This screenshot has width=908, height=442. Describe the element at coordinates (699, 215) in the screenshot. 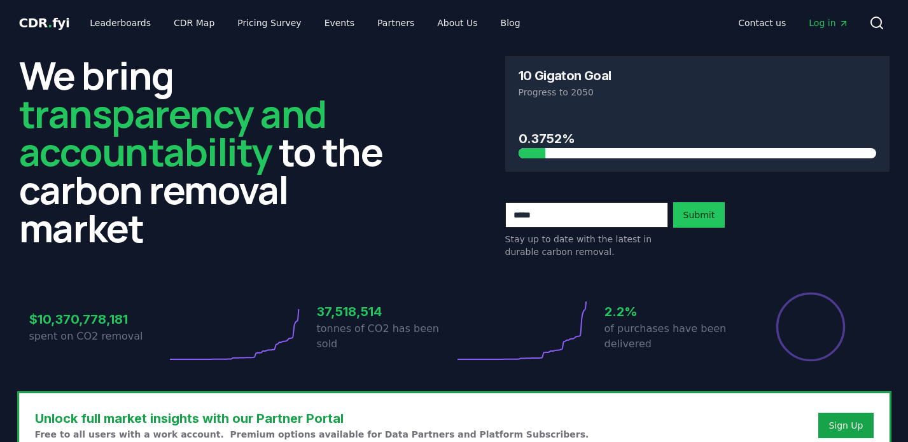

I see `button: Submit` at that location.